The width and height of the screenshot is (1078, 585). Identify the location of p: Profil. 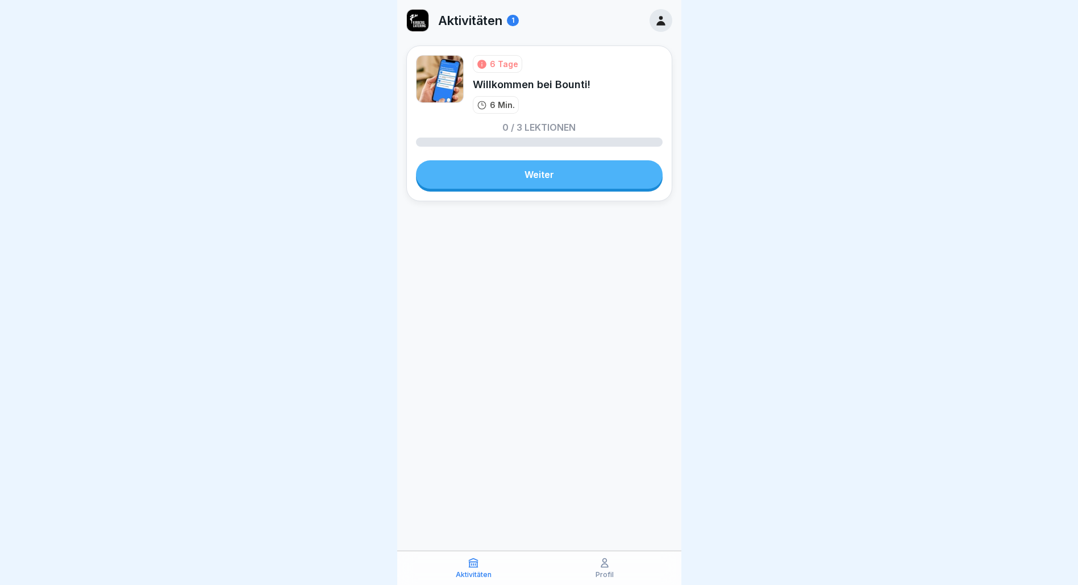
(605, 575).